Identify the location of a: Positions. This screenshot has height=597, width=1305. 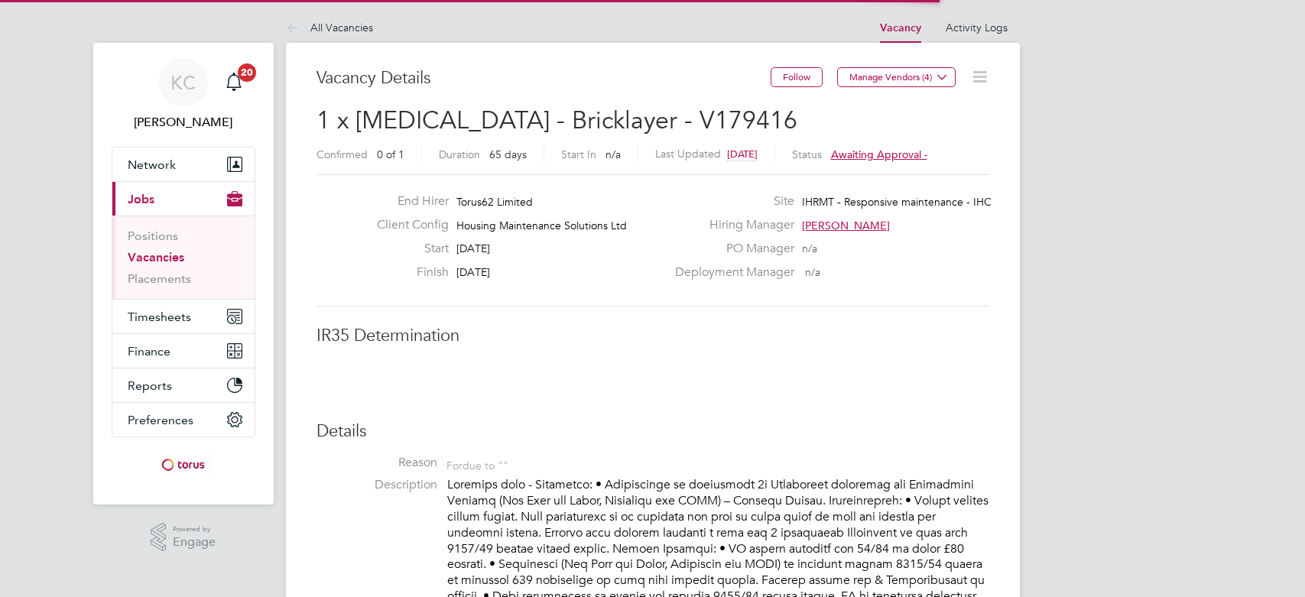
(153, 236).